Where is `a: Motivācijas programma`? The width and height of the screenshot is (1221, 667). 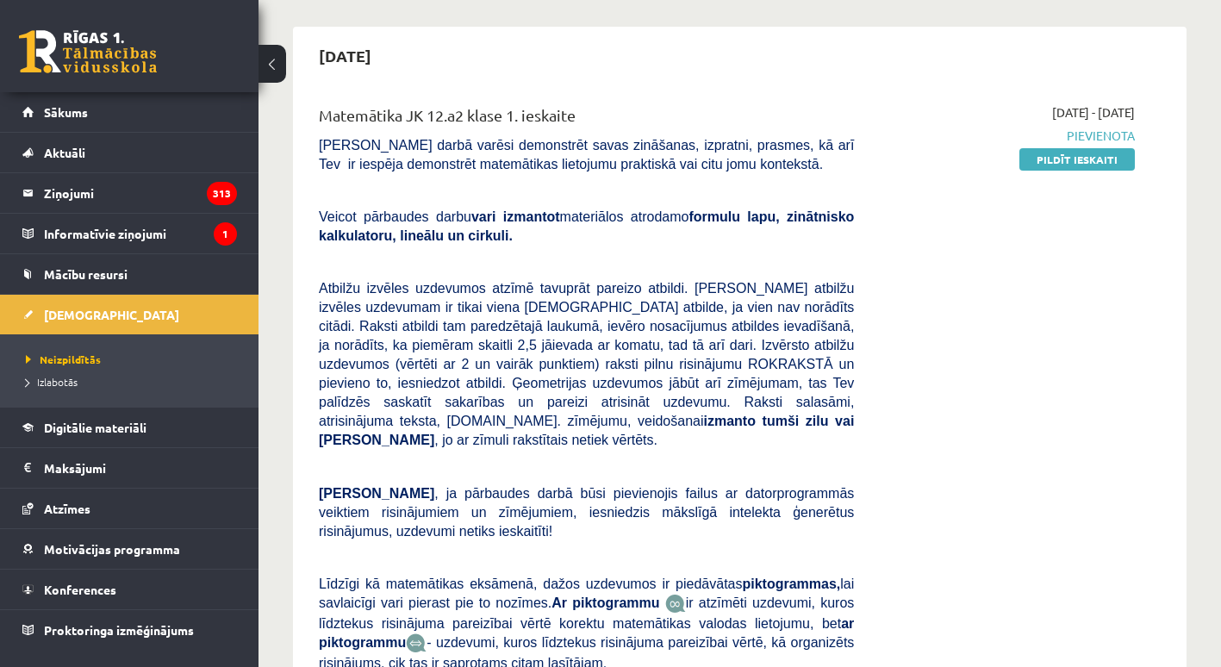 a: Motivācijas programma is located at coordinates (129, 549).